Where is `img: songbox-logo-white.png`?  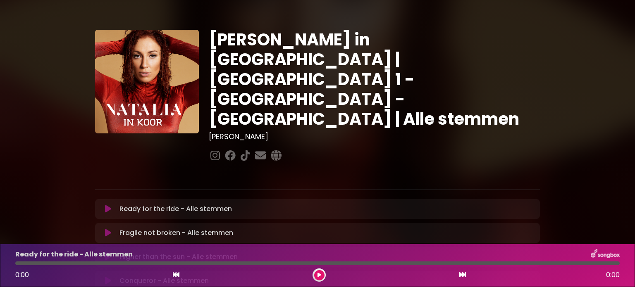 img: songbox-logo-white.png is located at coordinates (605, 255).